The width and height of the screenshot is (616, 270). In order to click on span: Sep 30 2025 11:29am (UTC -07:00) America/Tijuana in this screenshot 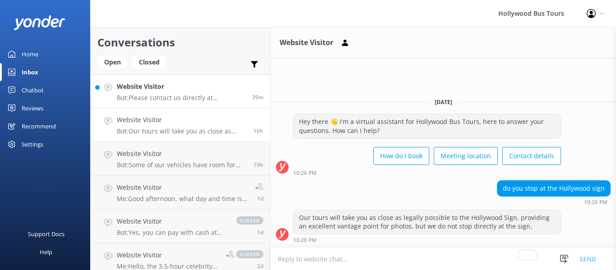, I will do `click(260, 266)`.